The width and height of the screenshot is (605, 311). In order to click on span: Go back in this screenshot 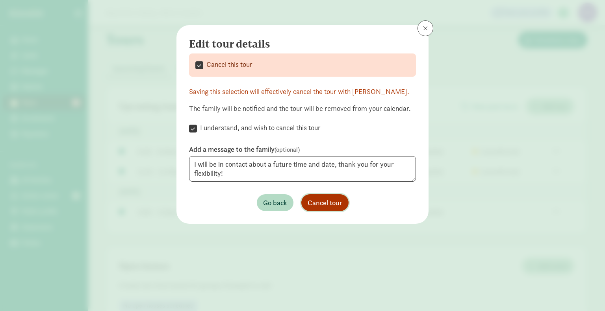, I will do `click(275, 203)`.